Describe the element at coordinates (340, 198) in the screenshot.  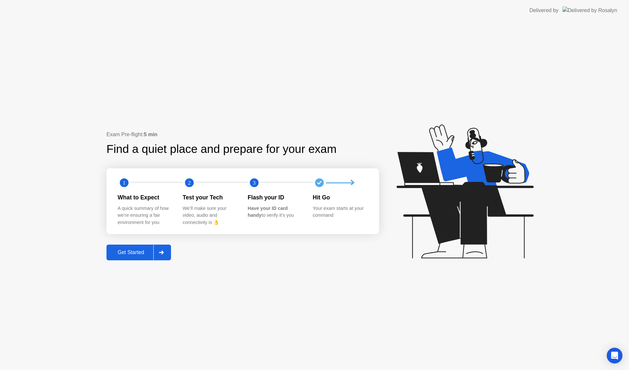
I see `div: Hit Go` at that location.